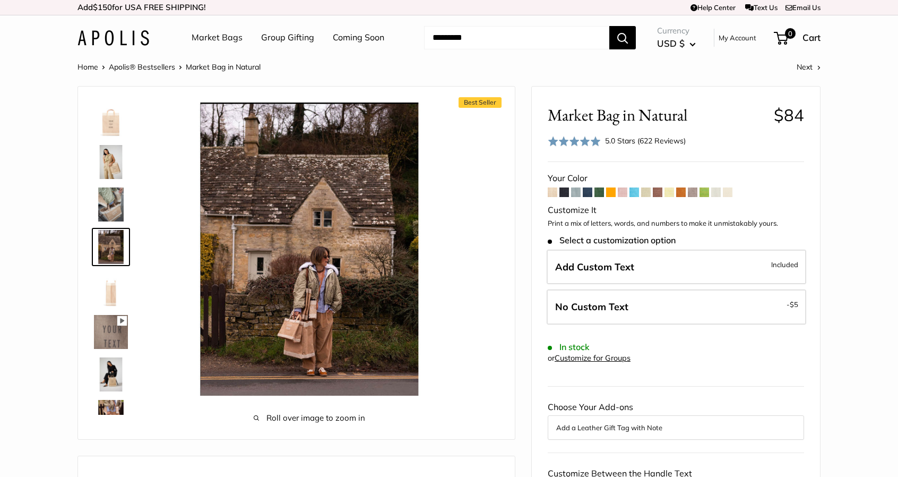  What do you see at coordinates (517, 38) in the screenshot?
I see `input: Search...` at bounding box center [517, 38].